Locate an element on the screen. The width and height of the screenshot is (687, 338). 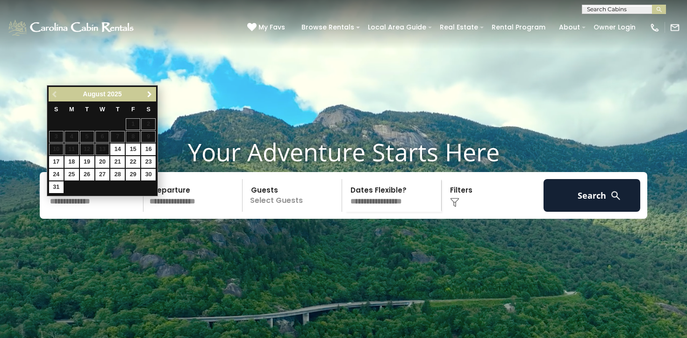
img: White-1-1-2.png is located at coordinates (72, 28).